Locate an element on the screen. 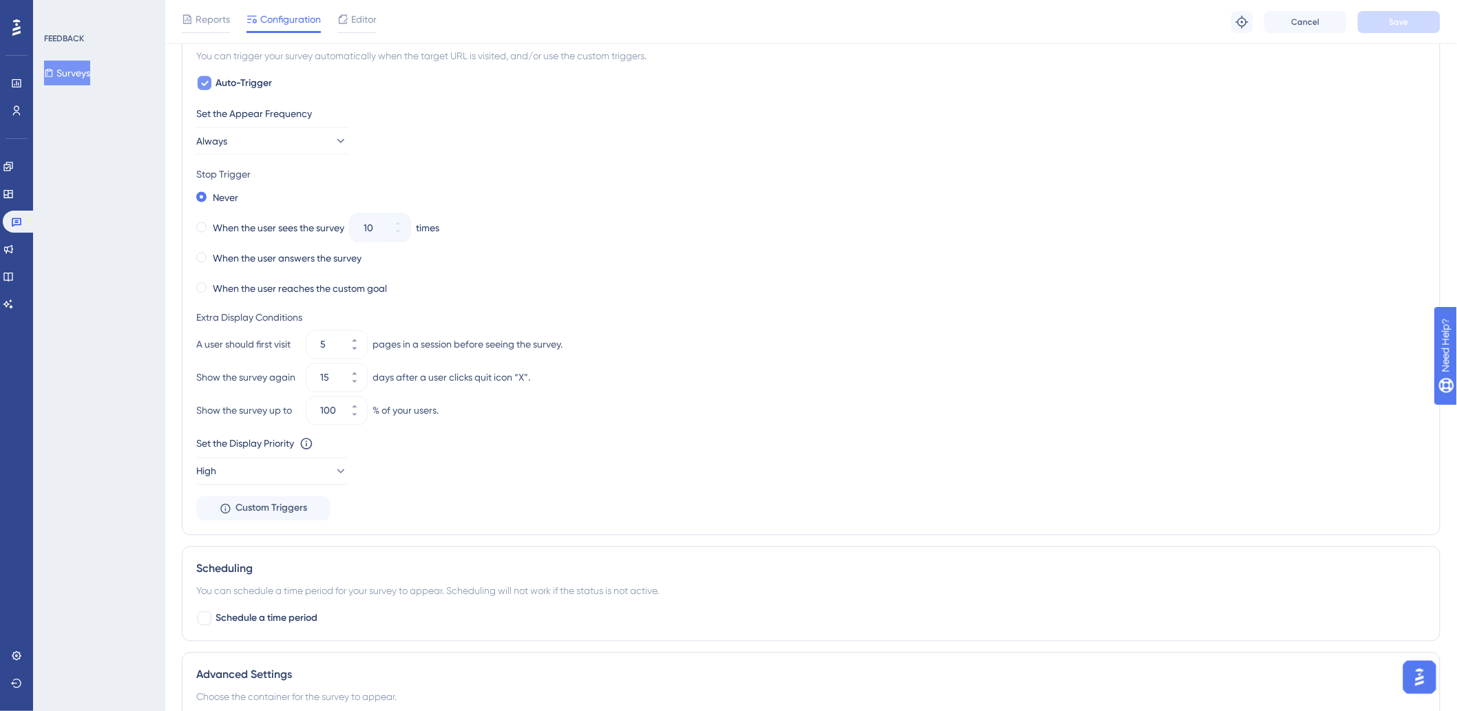 The width and height of the screenshot is (1457, 711). span: High is located at coordinates (206, 472).